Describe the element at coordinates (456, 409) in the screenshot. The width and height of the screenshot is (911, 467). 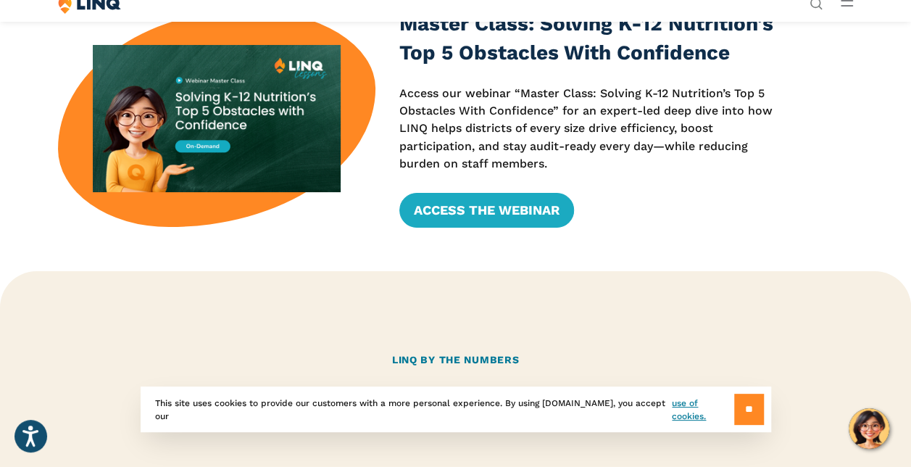
I see `div: This site uses cookies to provide our customers with a more personal experience. By using [DOMAIN...` at that location.